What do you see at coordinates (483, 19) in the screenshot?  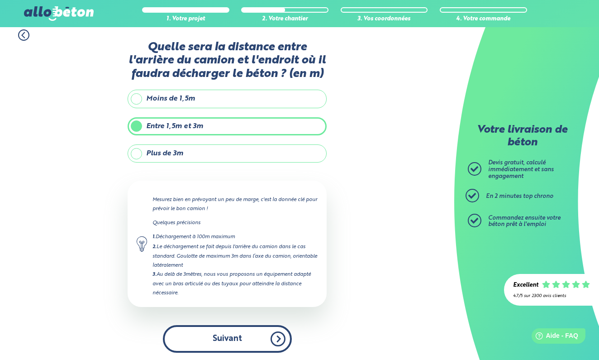 I see `div: 4. Votre commande` at bounding box center [483, 19].